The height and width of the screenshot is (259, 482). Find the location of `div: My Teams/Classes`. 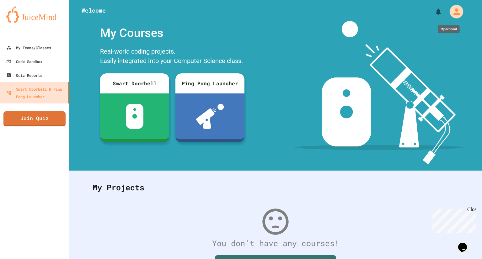

div: My Teams/Classes is located at coordinates (29, 48).